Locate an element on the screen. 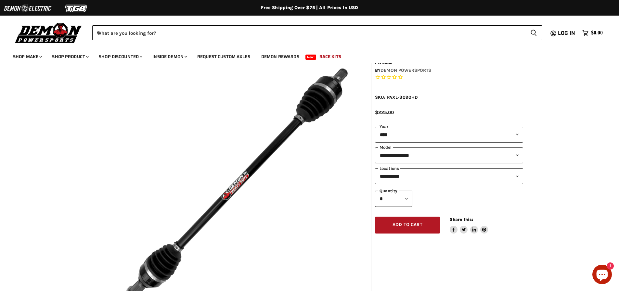  a: Inside Demon is located at coordinates (169, 57).